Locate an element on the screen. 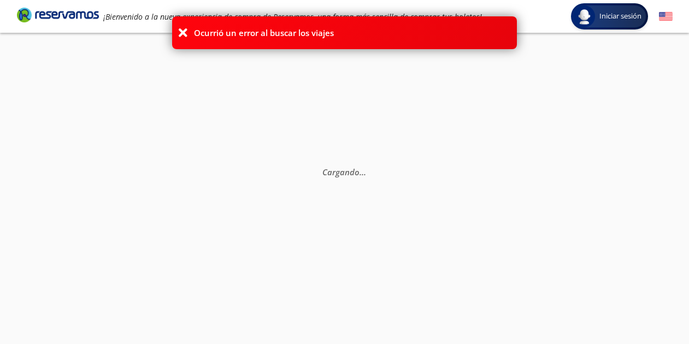 The image size is (689, 344). span: Iniciar sesión is located at coordinates (620, 16).